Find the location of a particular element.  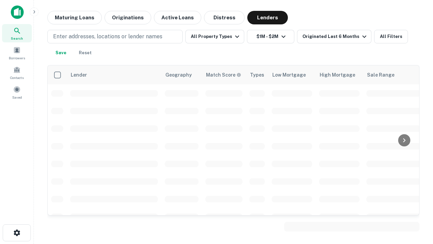

div: Sale Range is located at coordinates (381, 75).